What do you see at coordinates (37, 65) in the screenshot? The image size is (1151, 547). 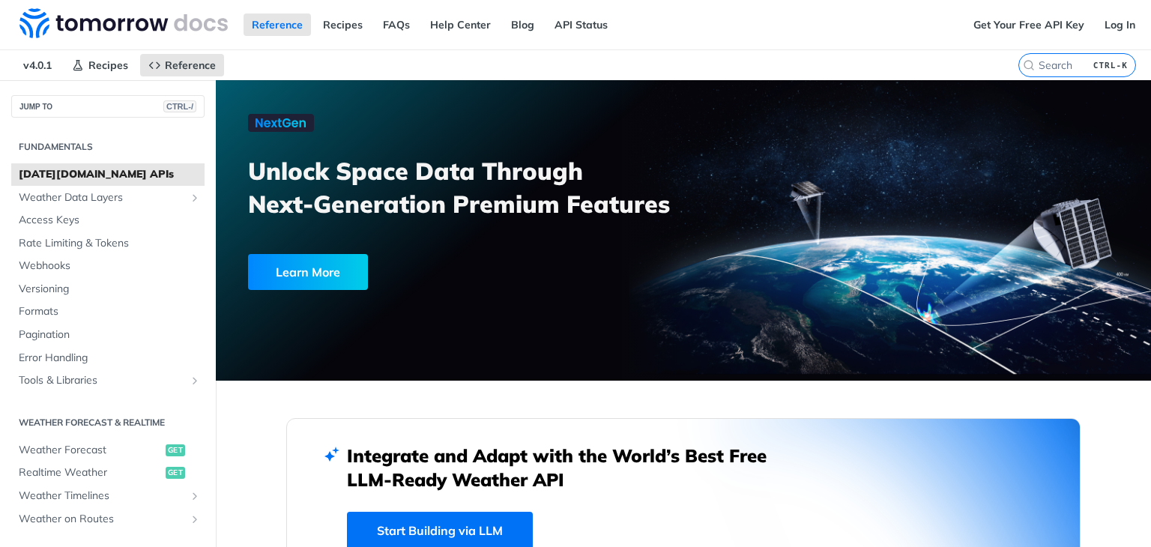 I see `span: v4.0.1` at bounding box center [37, 65].